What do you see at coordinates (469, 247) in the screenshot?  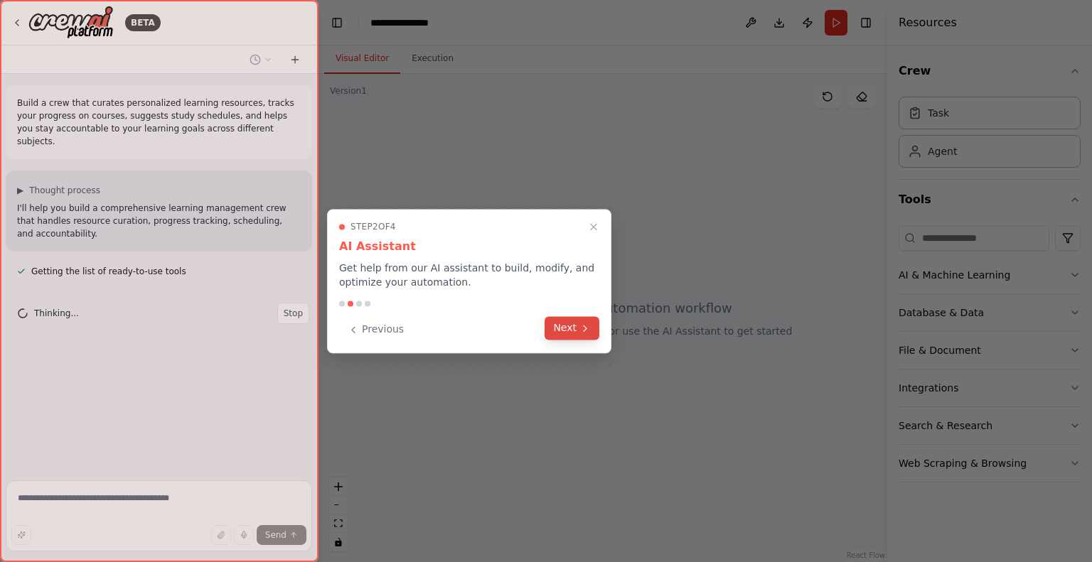 I see `h3: AI Assistant` at bounding box center [469, 247].